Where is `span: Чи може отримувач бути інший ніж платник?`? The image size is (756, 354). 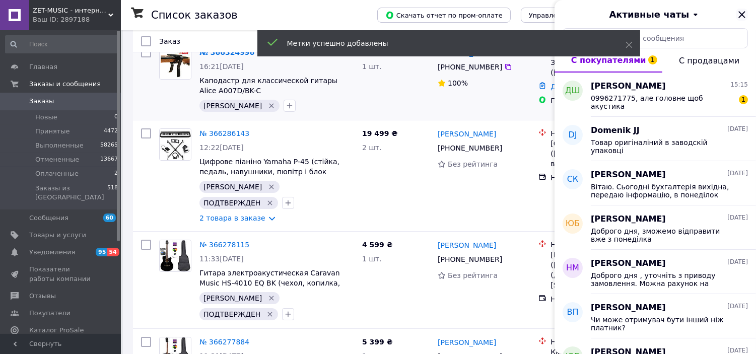 span: Чи може отримувач бути інший ніж платник? is located at coordinates (662, 324).